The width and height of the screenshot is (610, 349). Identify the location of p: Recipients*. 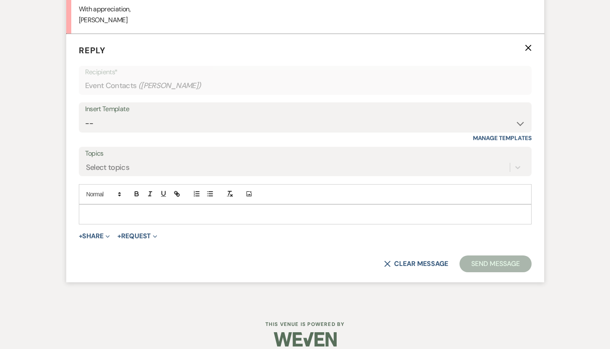
(305, 72).